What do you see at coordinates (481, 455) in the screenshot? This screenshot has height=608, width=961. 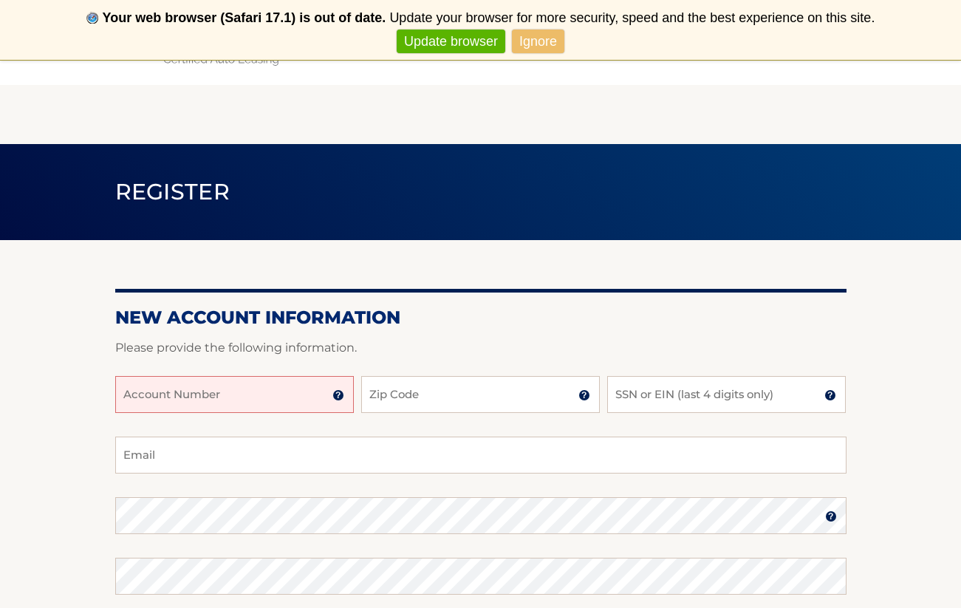 I see `input: Email` at bounding box center [481, 455].